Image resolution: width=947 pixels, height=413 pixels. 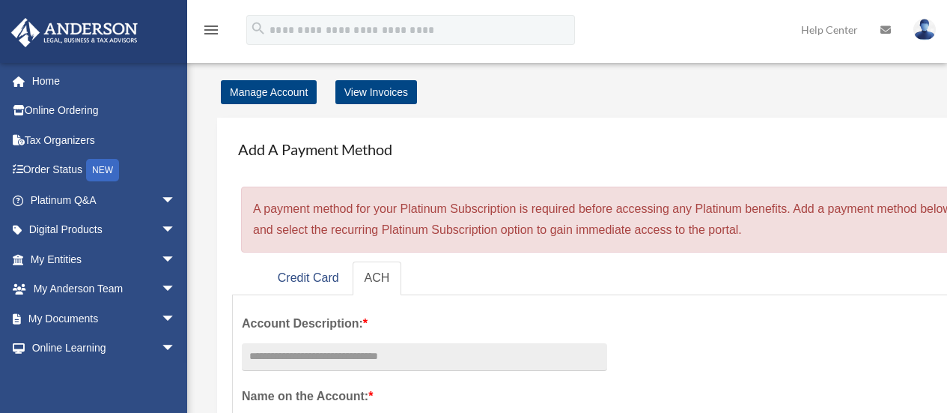 I want to click on a: My Documentsarrow_drop_down, so click(x=104, y=318).